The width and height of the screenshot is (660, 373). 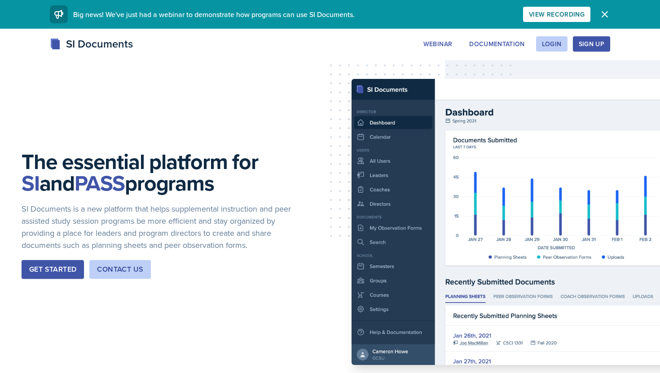 I want to click on button: View Recording, so click(x=557, y=14).